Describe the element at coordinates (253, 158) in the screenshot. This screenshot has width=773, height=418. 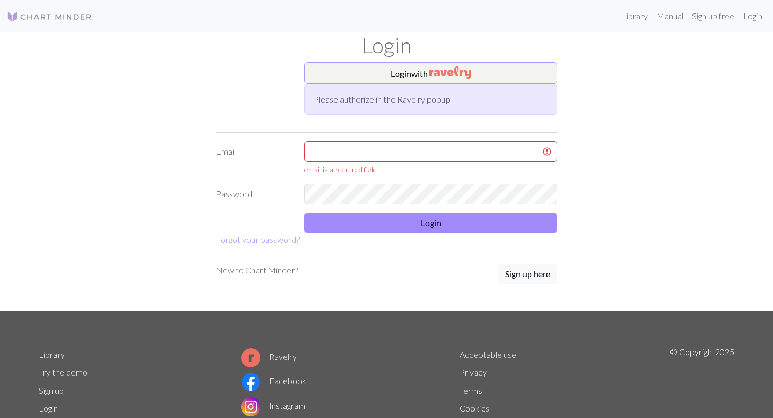
I see `label: Email` at that location.